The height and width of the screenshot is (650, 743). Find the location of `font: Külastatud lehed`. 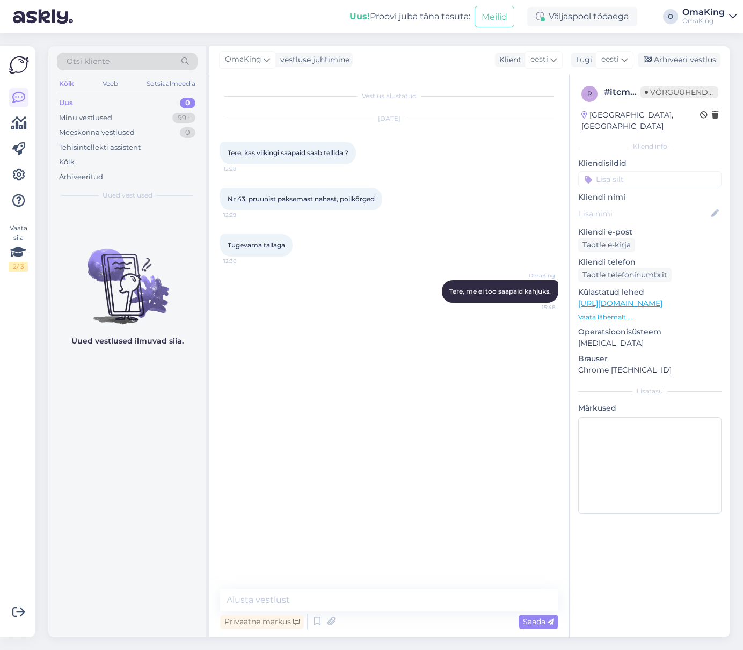

font: Külastatud lehed is located at coordinates (611, 292).